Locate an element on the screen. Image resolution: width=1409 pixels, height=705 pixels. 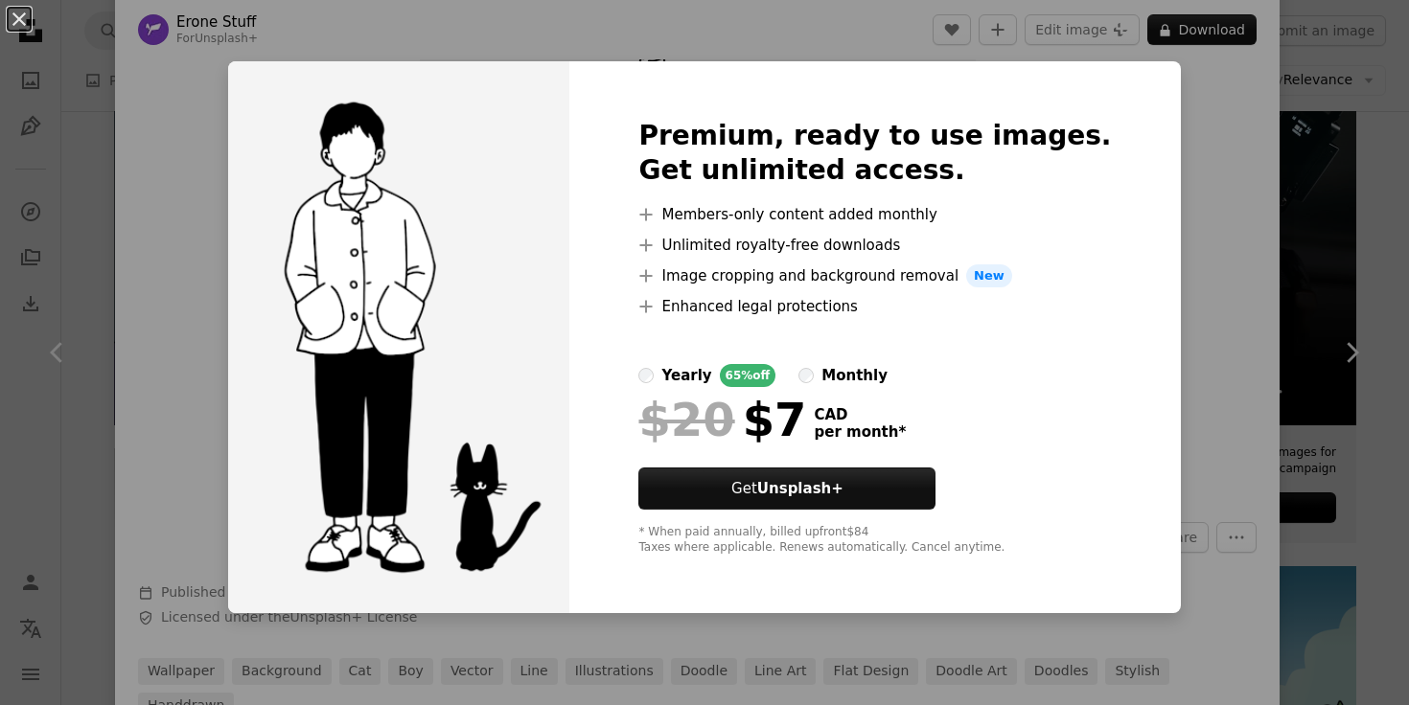
strong: Unsplash+ is located at coordinates (800, 489).